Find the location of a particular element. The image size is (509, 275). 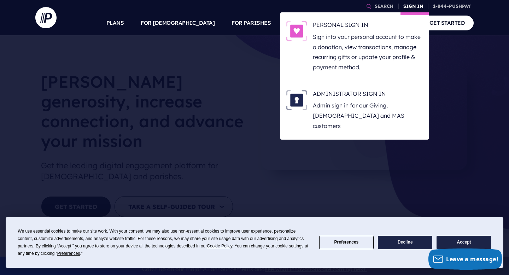

h6: ADMINISTRATOR SIGN IN is located at coordinates (368, 95).